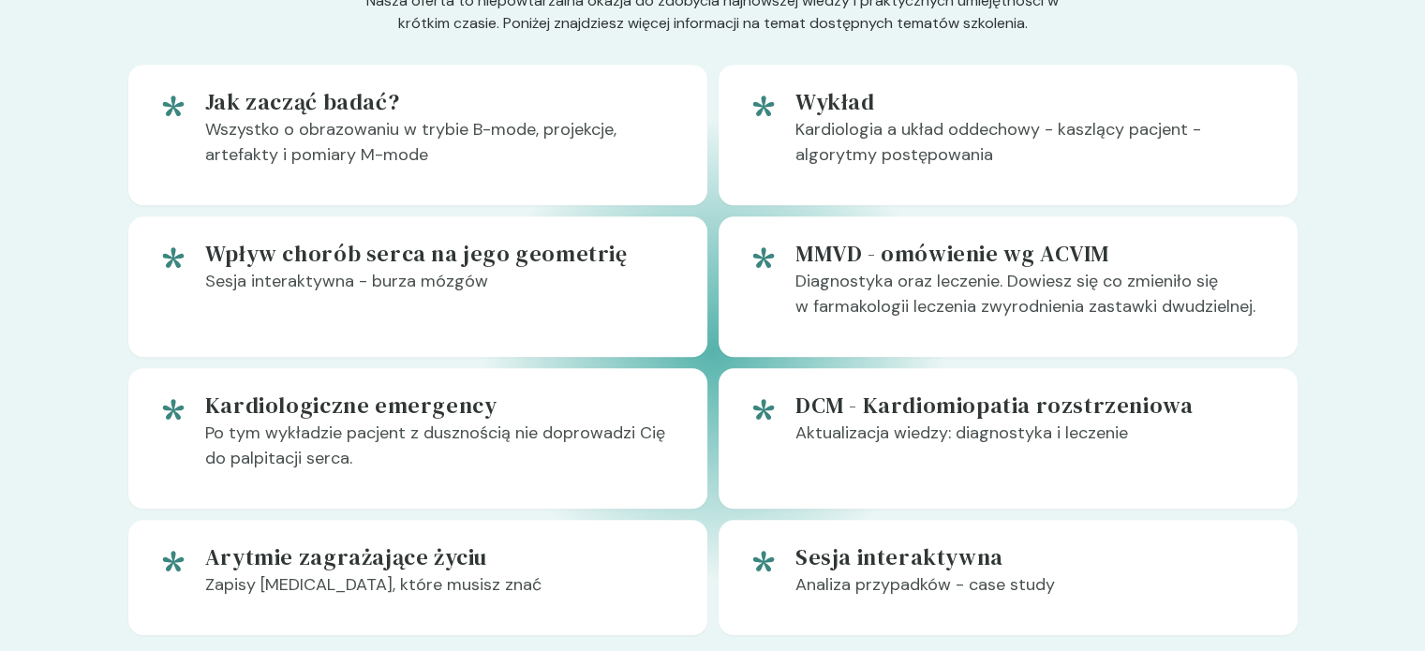 The image size is (1425, 651). I want to click on h5: MMVD - omówienie wg ACVIM, so click(1031, 254).